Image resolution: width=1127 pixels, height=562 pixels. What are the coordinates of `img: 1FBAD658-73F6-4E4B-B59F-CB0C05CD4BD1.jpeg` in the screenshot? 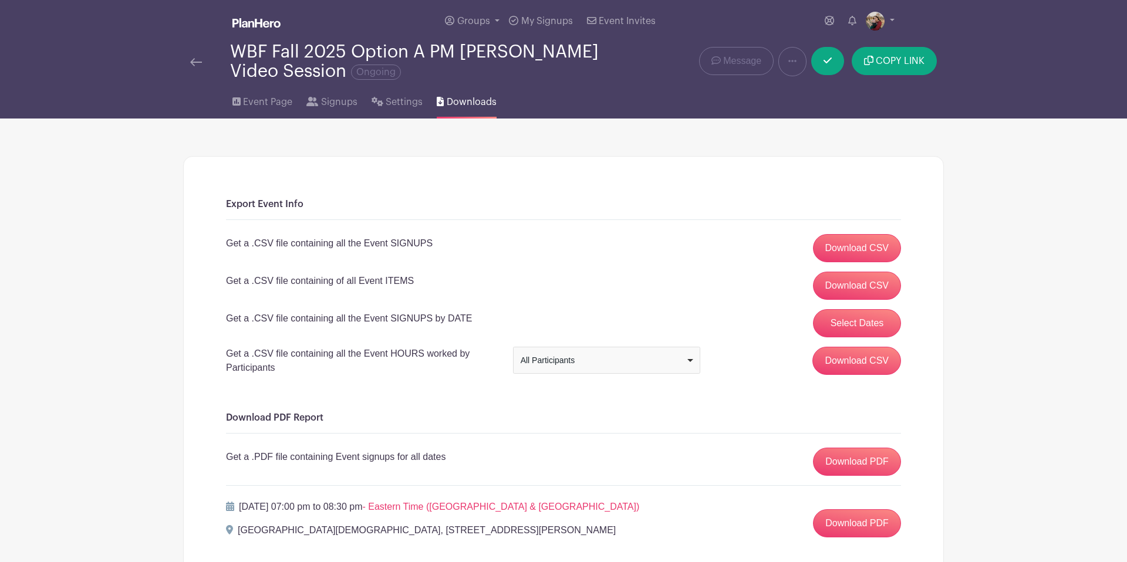 It's located at (875, 21).